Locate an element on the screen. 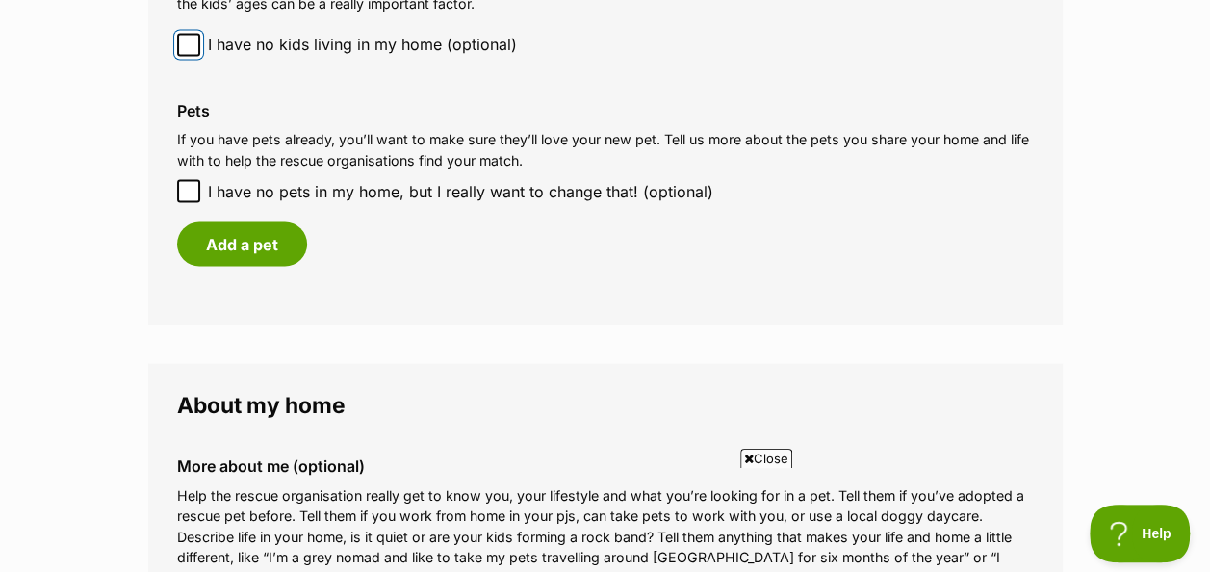 Image resolution: width=1210 pixels, height=572 pixels. span: Close is located at coordinates (766, 458).